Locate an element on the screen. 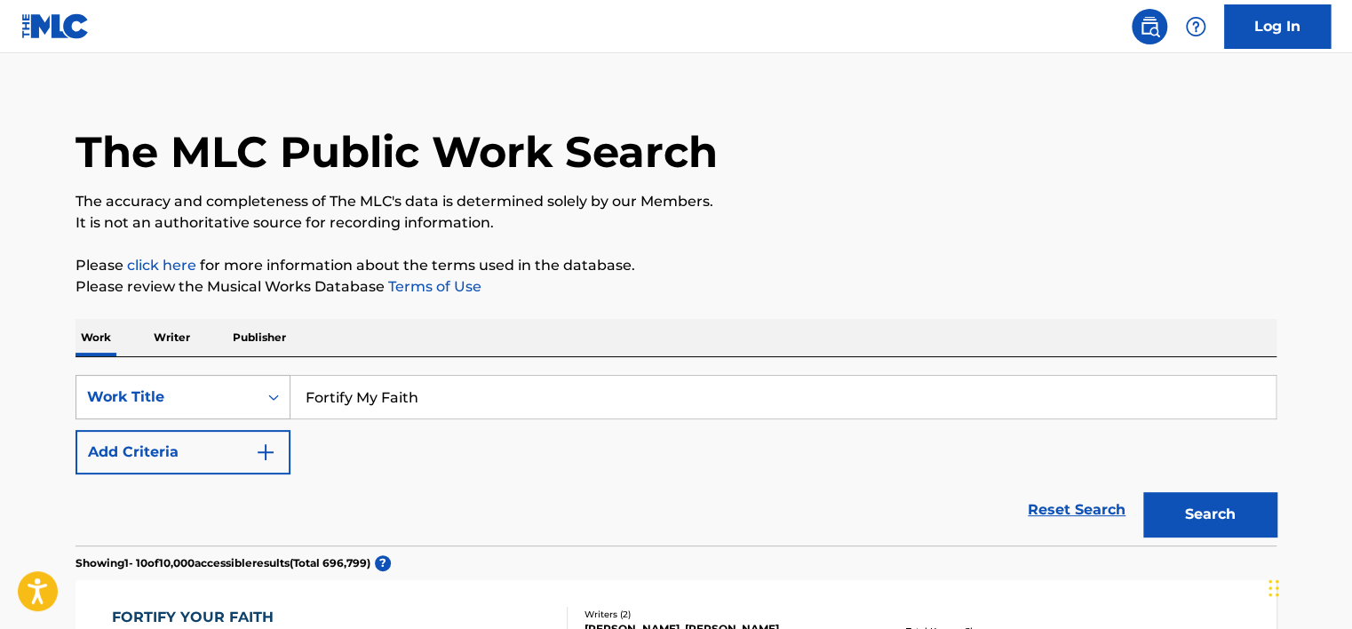 The image size is (1352, 629). p: Please for more information about the terms used in the database. is located at coordinates (676, 266).